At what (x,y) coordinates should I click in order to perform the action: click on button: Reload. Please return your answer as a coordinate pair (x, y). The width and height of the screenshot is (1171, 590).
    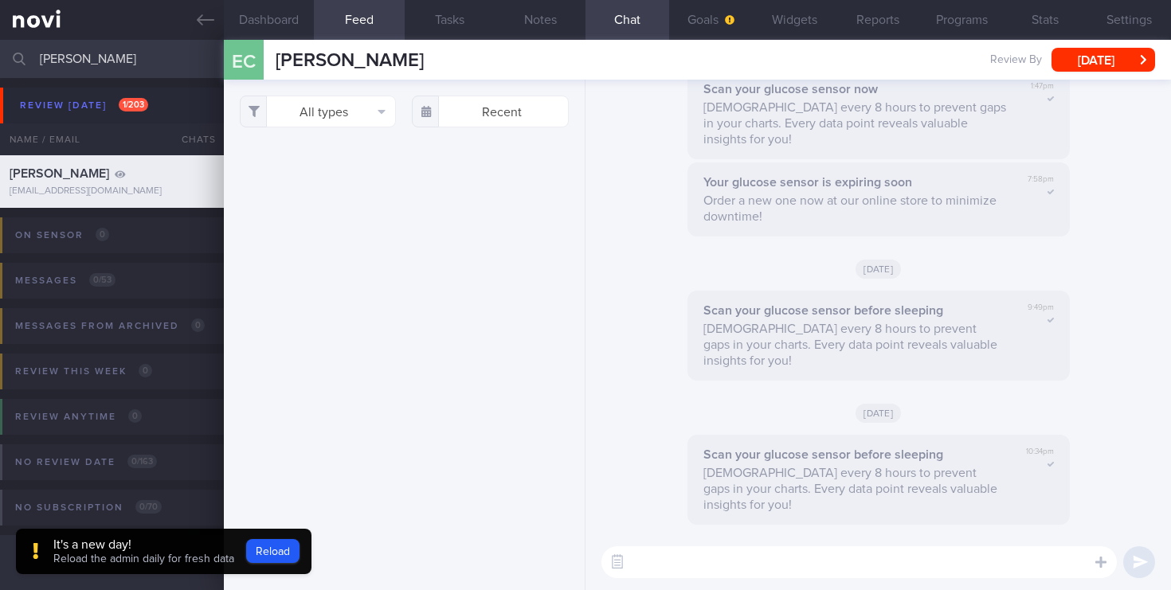
    Looking at the image, I should click on (272, 551).